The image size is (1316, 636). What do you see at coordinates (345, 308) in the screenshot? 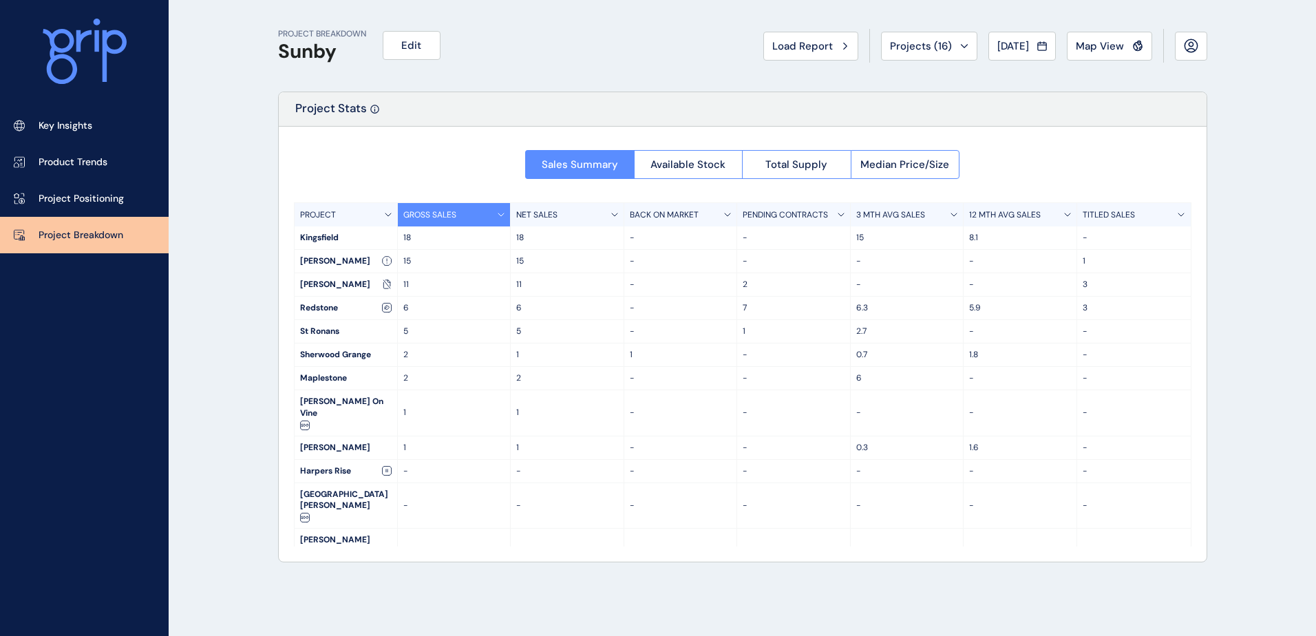
I see `div: Redstone` at bounding box center [345, 308].